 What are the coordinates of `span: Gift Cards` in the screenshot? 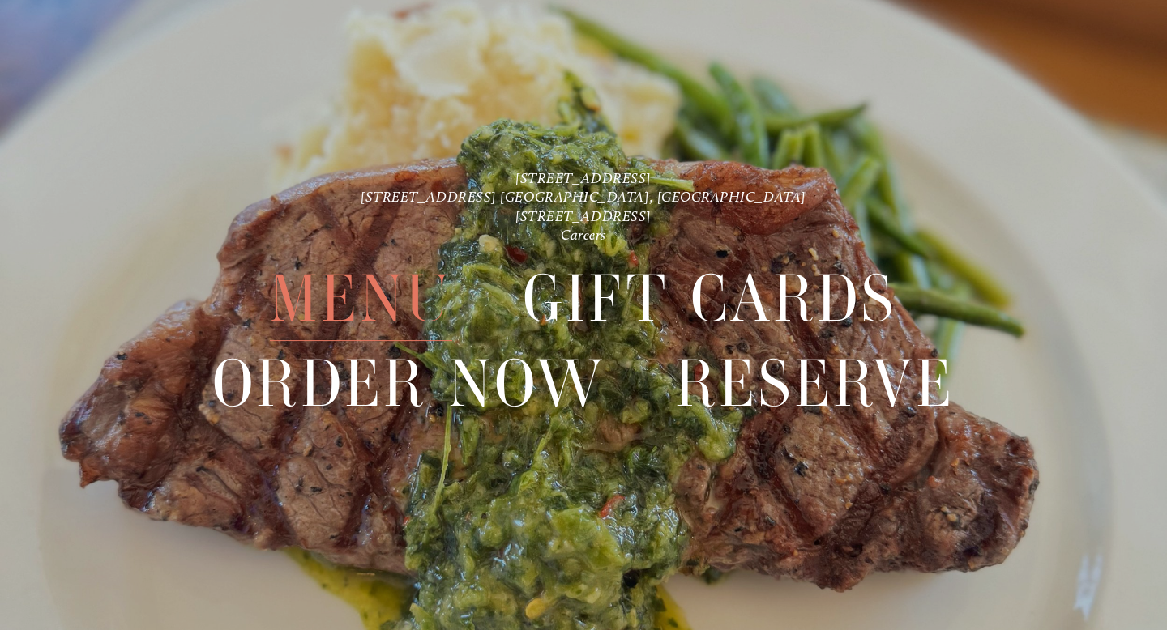 It's located at (710, 299).